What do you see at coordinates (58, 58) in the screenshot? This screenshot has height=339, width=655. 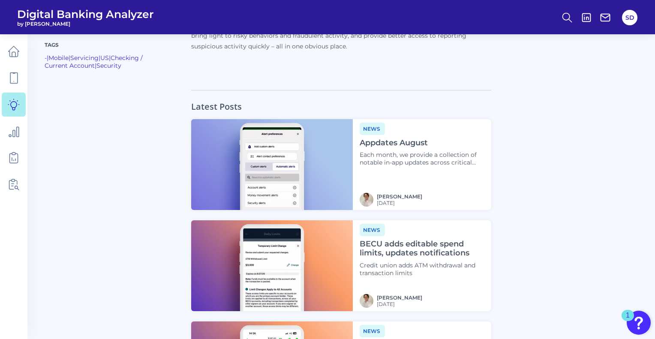 I see `a: Mobile` at bounding box center [58, 58].